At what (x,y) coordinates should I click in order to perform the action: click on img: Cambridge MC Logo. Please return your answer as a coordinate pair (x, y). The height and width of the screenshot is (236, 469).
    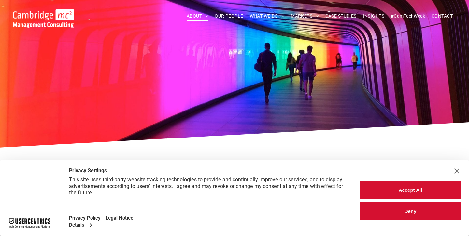
    Looking at the image, I should click on (43, 19).